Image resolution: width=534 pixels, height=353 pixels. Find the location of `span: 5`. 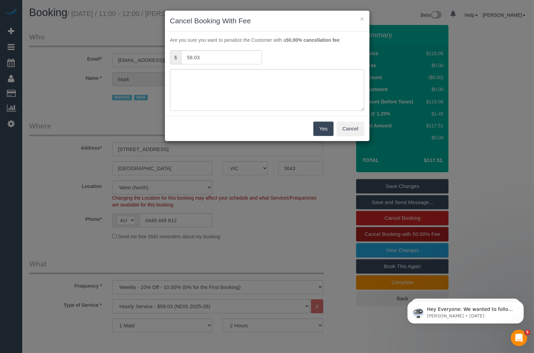

span: 5 is located at coordinates (528, 332).